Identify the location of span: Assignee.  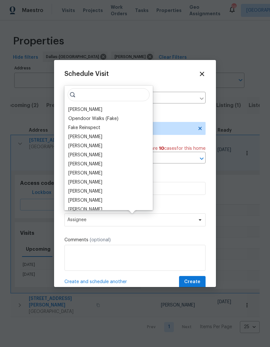
(131, 220).